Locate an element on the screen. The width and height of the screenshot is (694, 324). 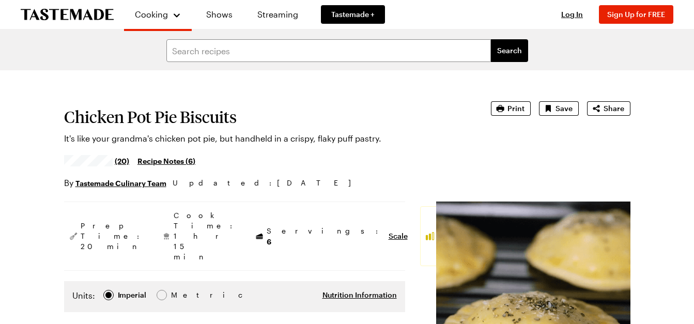
span: Share is located at coordinates (614, 109).